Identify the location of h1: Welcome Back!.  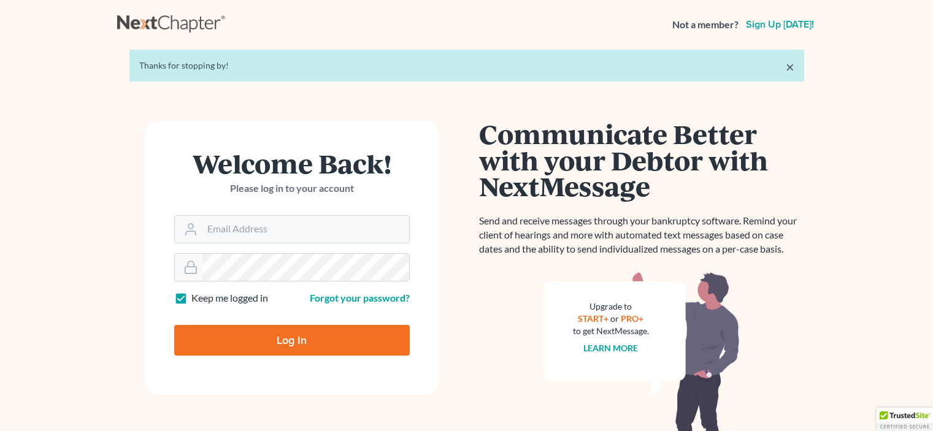
(292, 163).